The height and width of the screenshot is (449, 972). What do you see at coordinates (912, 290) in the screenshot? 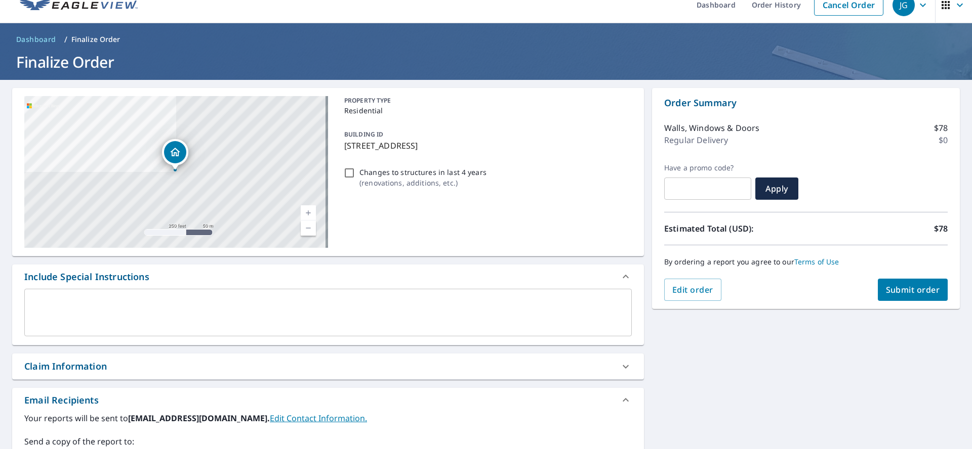
I see `span: Submit order` at bounding box center [912, 290].